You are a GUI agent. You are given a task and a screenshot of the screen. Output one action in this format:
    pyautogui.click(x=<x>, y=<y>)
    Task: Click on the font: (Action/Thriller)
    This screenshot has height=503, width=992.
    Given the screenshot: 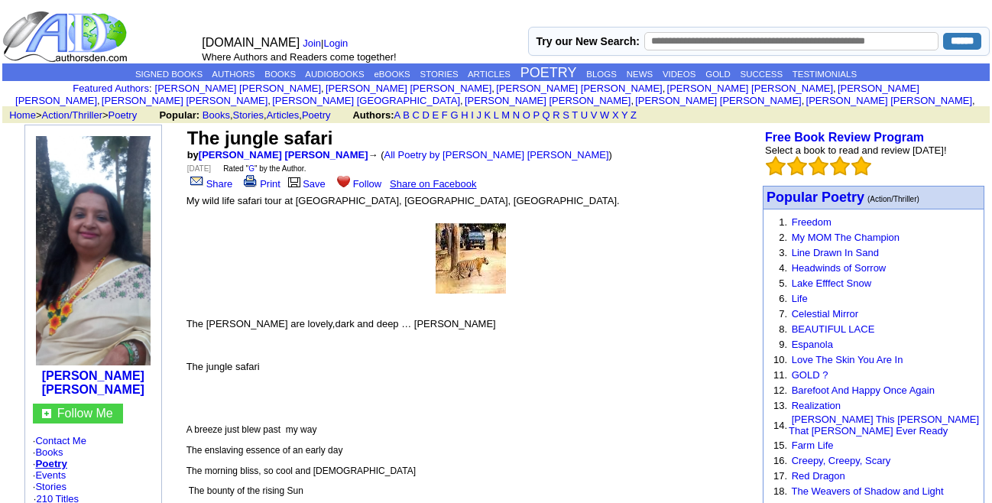 What is the action you would take?
    pyautogui.click(x=893, y=199)
    